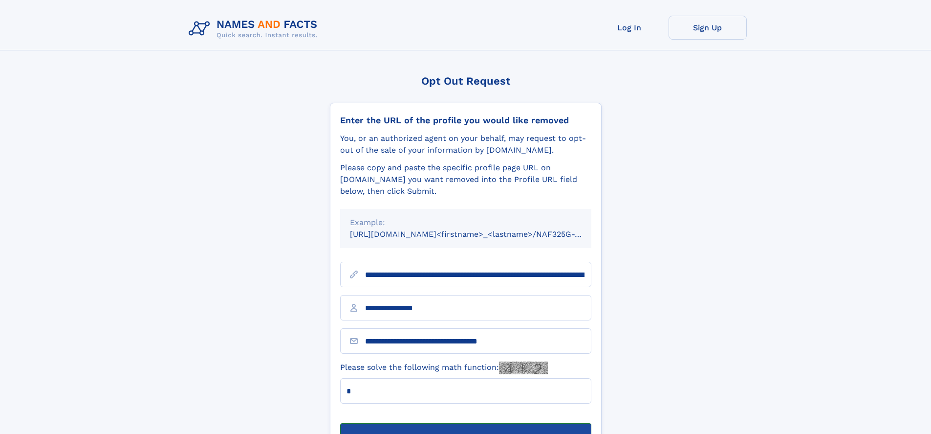 The height and width of the screenshot is (434, 931). I want to click on img: Logo Names and Facts, so click(255, 29).